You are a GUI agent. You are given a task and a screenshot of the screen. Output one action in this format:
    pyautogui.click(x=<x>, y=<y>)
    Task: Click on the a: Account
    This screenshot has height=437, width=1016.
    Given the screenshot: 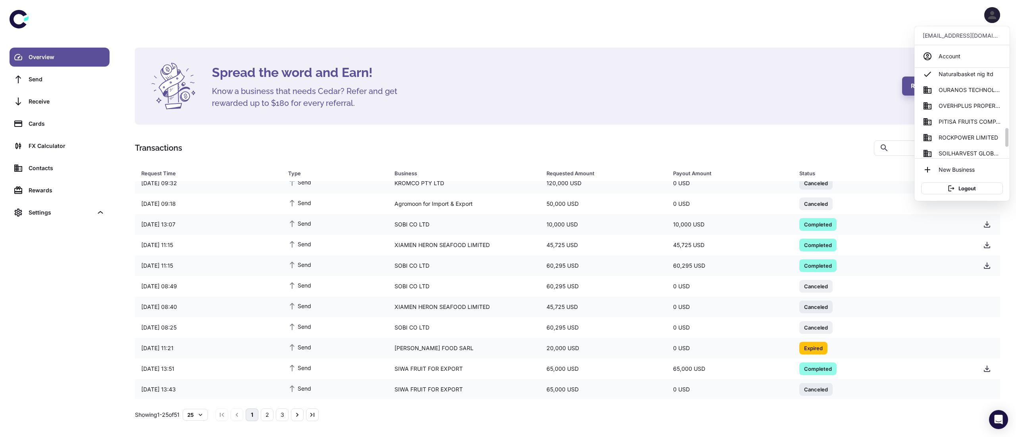 What is the action you would take?
    pyautogui.click(x=962, y=56)
    